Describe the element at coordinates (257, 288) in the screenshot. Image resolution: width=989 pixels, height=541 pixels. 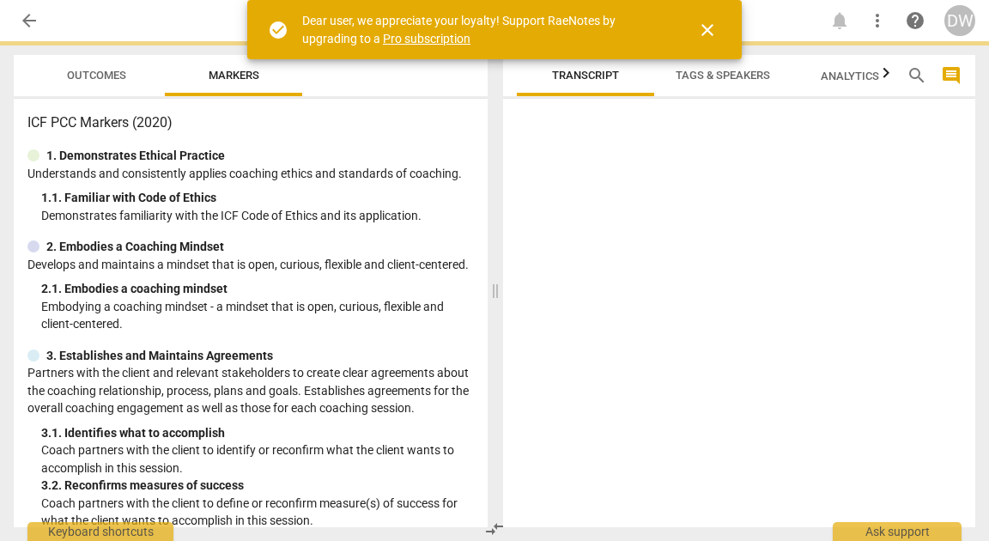
I see `div: 2. 1. Embodies a coaching mindset` at that location.